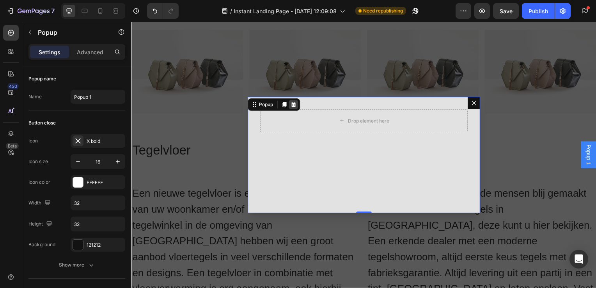  I want to click on span: Save, so click(506, 11).